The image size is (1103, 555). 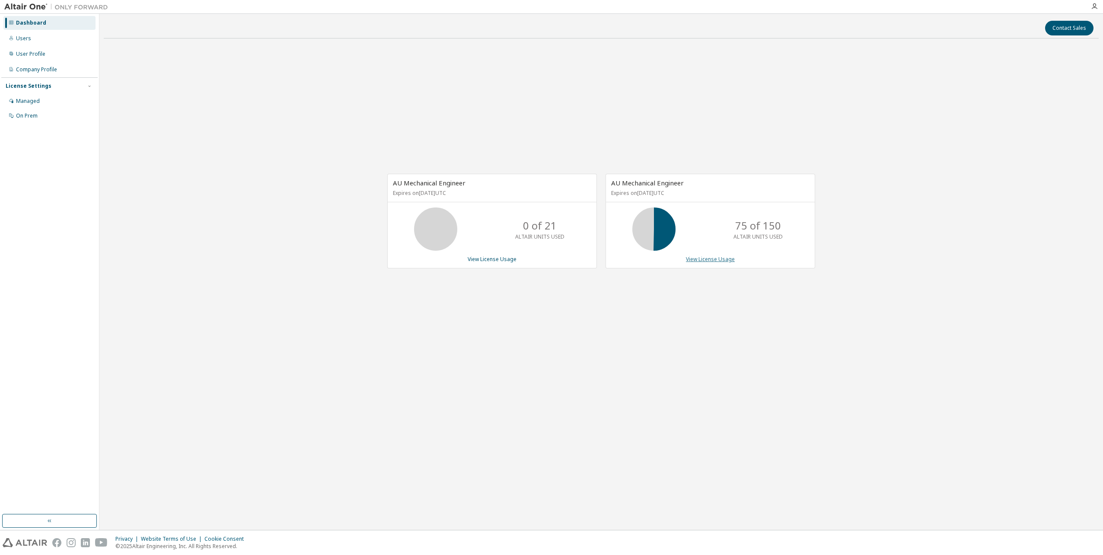 I want to click on div: Managed, so click(x=28, y=101).